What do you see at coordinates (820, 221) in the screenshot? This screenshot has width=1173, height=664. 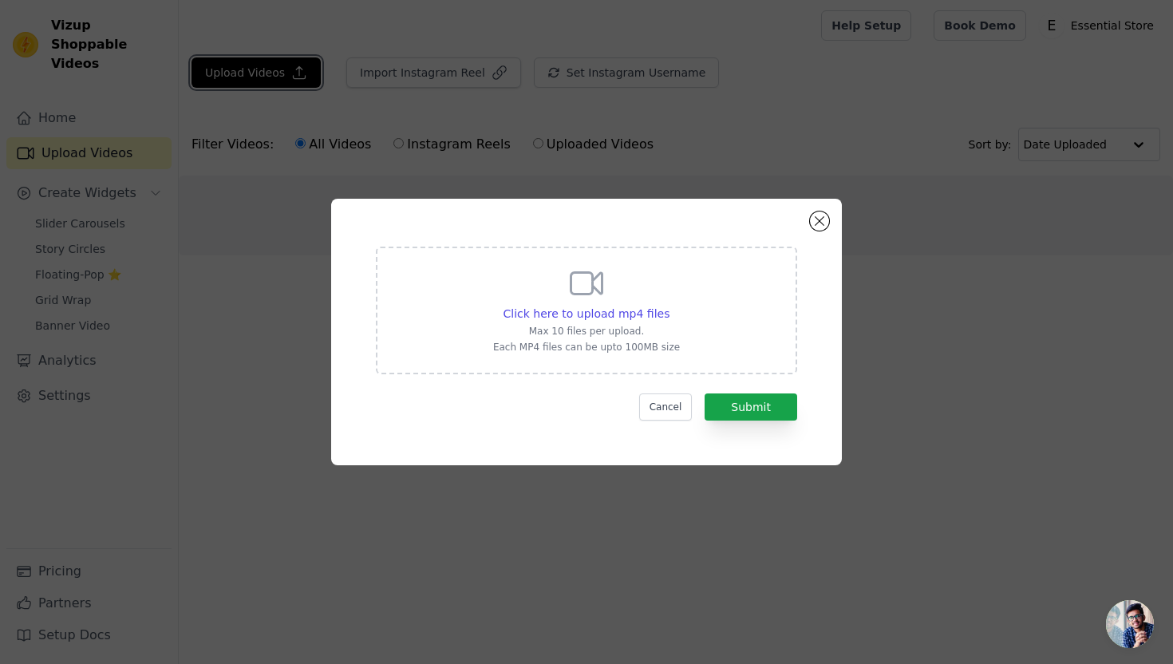 I see `button: Close modal` at bounding box center [820, 221].